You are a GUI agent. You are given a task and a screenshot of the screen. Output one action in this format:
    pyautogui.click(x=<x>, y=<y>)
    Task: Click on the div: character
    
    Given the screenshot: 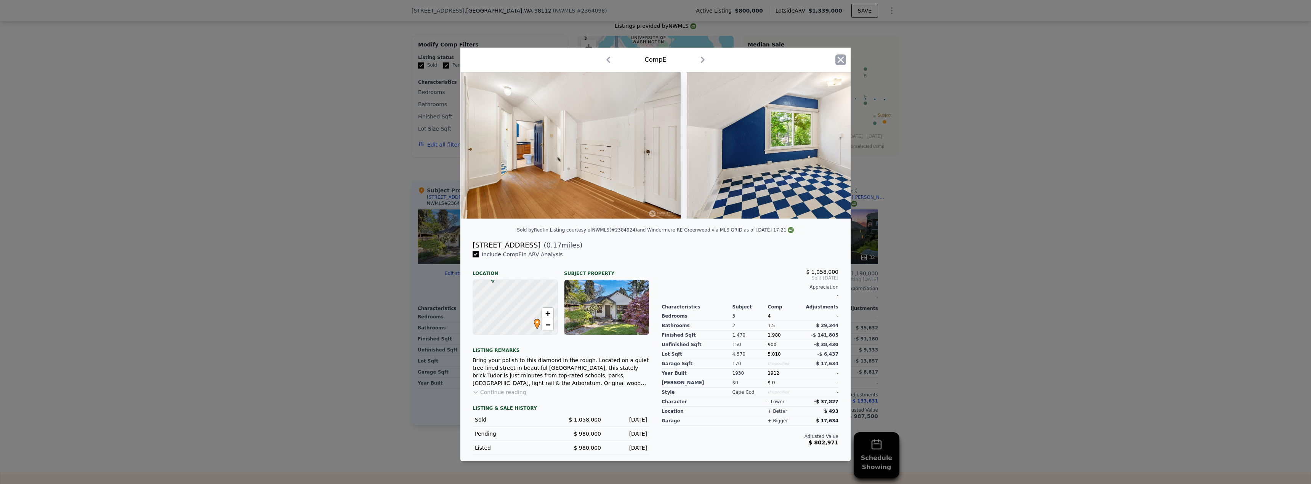 What is the action you would take?
    pyautogui.click(x=697, y=402)
    